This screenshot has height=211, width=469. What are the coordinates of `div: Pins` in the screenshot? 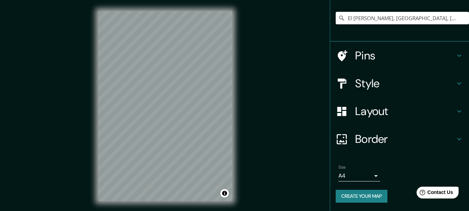 It's located at (400, 56).